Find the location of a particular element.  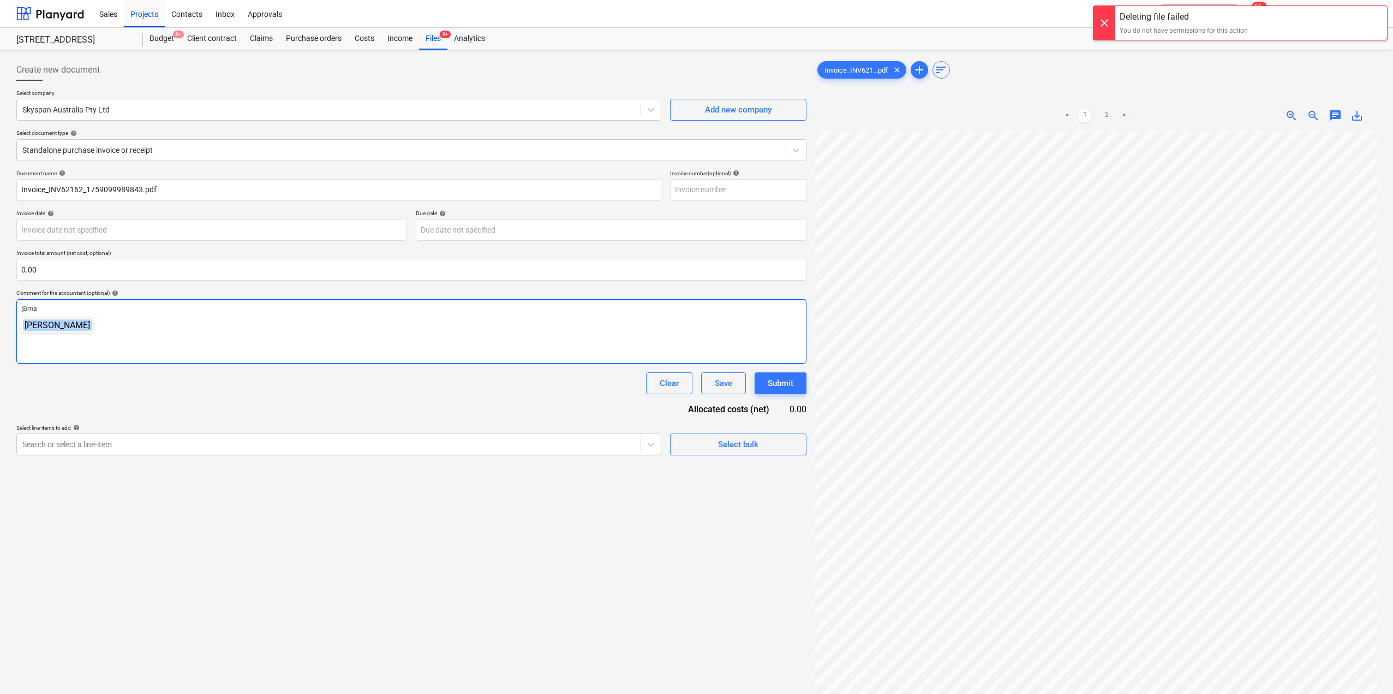

div: Add new company is located at coordinates (738, 110).